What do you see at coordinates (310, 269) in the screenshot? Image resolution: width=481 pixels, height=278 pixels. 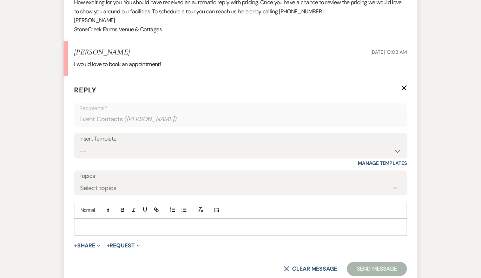 I see `button: Clear message` at bounding box center [310, 269].